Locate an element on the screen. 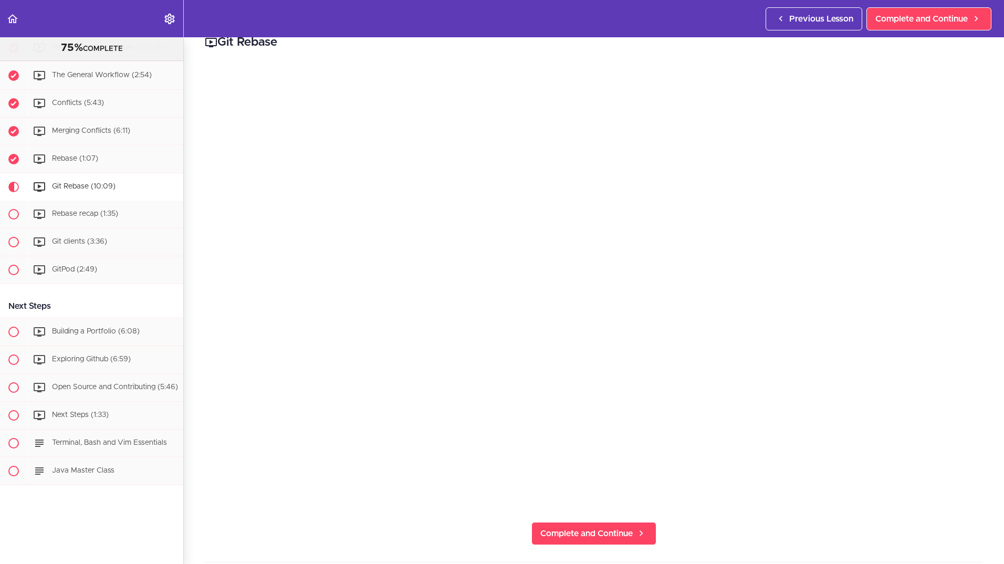  h2: Git Rebase is located at coordinates (594, 43).